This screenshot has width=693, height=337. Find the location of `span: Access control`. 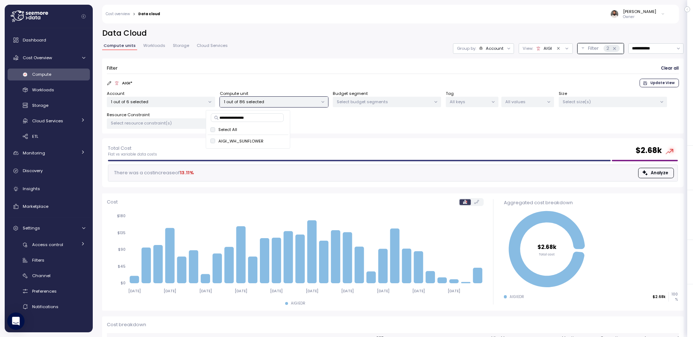

span: Access control is located at coordinates (48, 245).